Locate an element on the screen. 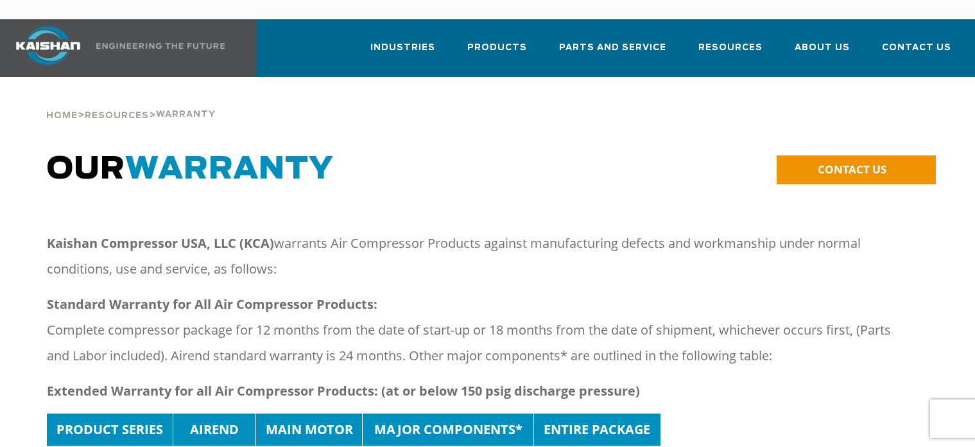 The height and width of the screenshot is (447, 975). span: Industries is located at coordinates (403, 48).